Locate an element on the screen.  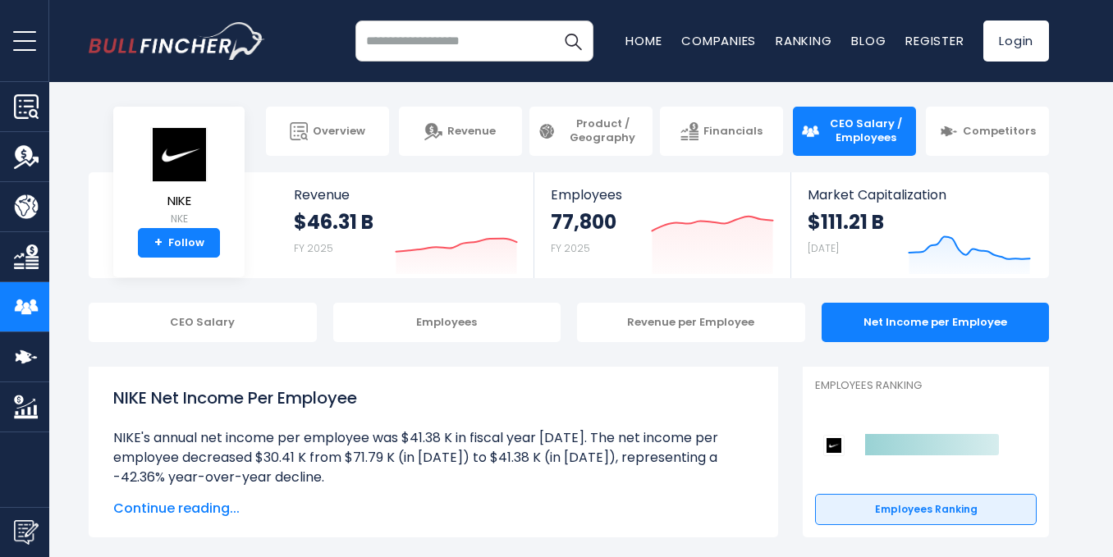
img: bullfincher logo is located at coordinates (176, 41).